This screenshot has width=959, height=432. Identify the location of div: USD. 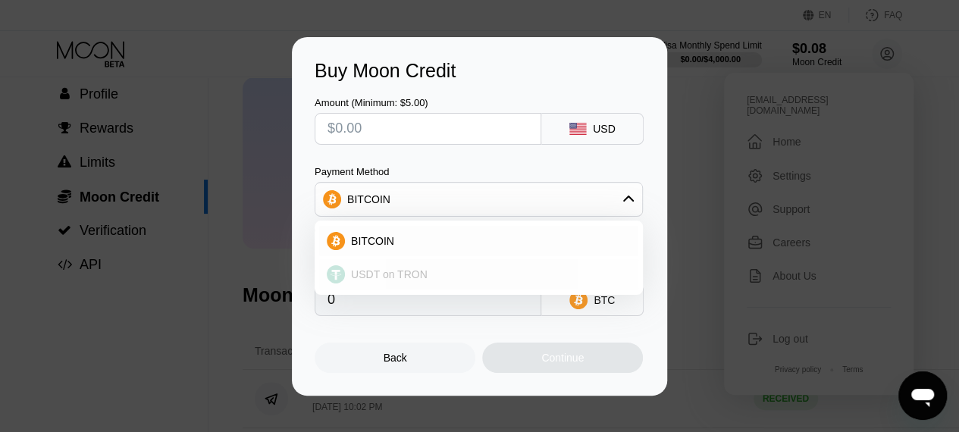
(604, 129).